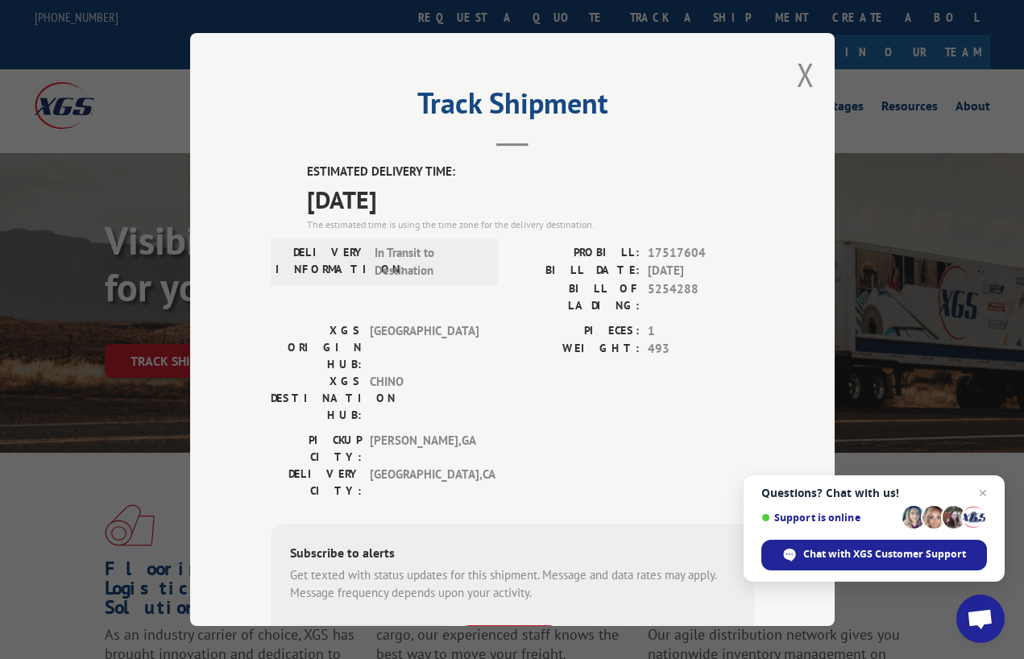 The width and height of the screenshot is (1024, 659). What do you see at coordinates (884, 554) in the screenshot?
I see `span: Chat with XGS Customer Support` at bounding box center [884, 554].